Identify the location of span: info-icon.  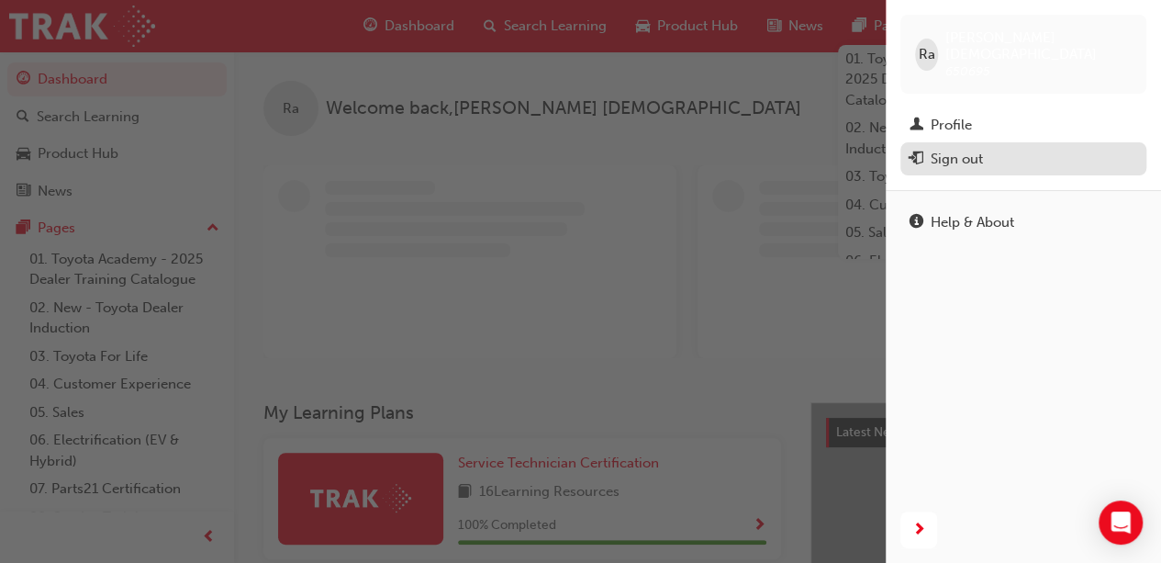
(916, 223).